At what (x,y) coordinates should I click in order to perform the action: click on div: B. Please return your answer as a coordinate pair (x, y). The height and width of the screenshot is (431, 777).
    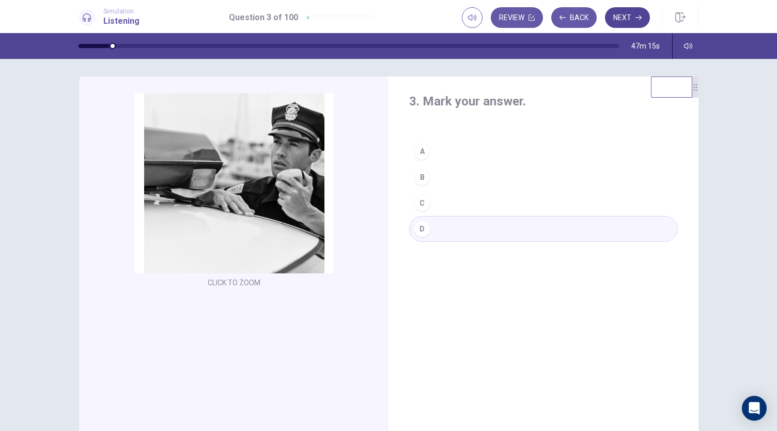
    Looking at the image, I should click on (422, 177).